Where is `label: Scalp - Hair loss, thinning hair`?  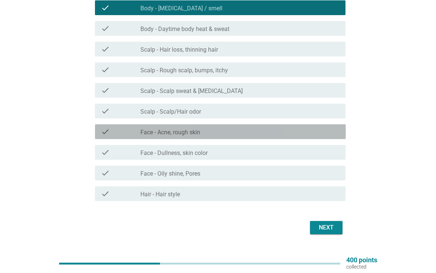
label: Scalp - Hair loss, thinning hair is located at coordinates (179, 50).